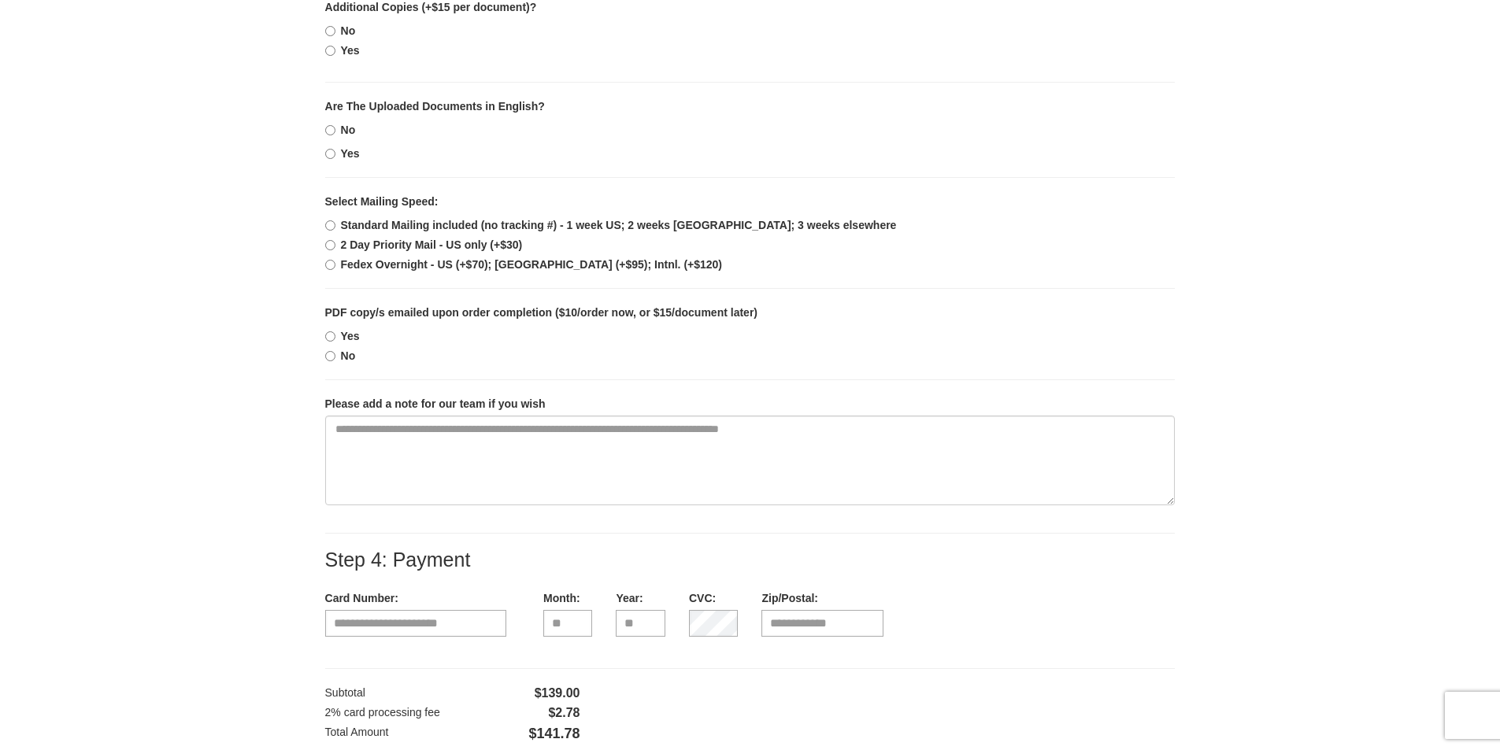 The image size is (1500, 750). What do you see at coordinates (345, 693) in the screenshot?
I see `label: Subtotal` at bounding box center [345, 693].